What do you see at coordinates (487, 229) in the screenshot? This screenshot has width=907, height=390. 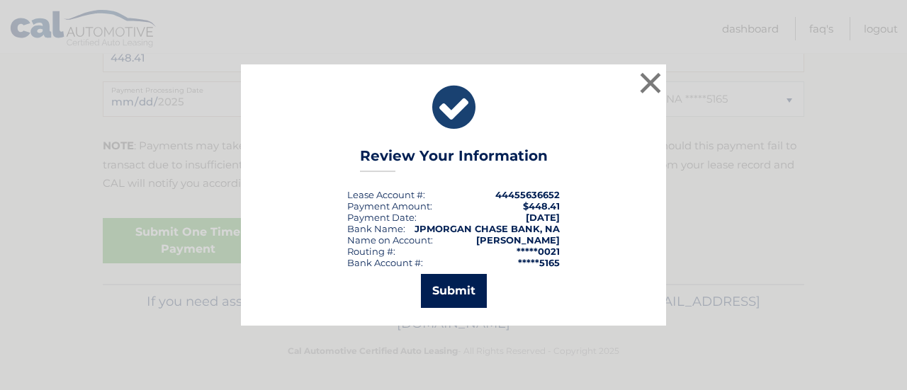 I see `strong: JPMORGAN CHASE BANK, NA` at bounding box center [487, 229].